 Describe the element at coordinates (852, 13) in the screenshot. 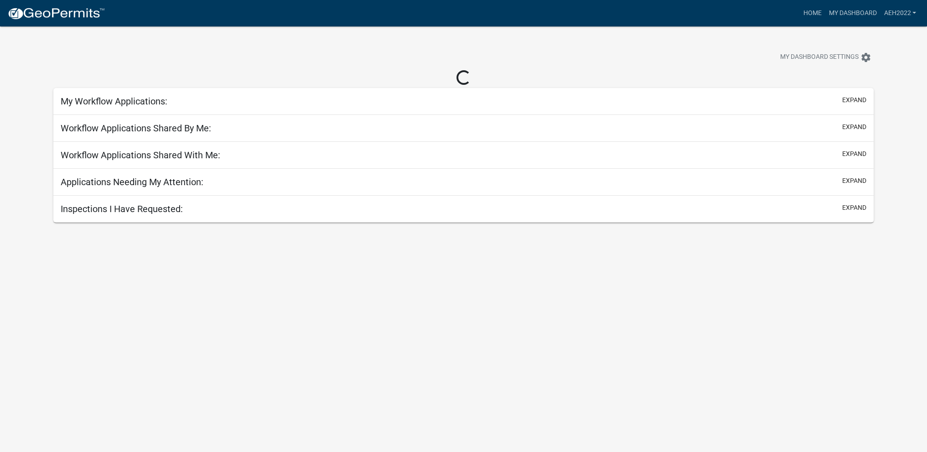

I see `a: My Dashboard` at that location.